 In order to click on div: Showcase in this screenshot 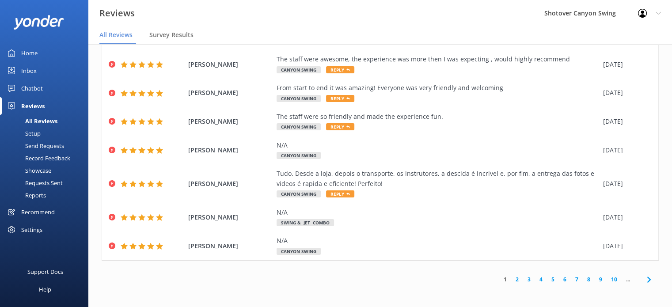, I will do `click(28, 171)`.